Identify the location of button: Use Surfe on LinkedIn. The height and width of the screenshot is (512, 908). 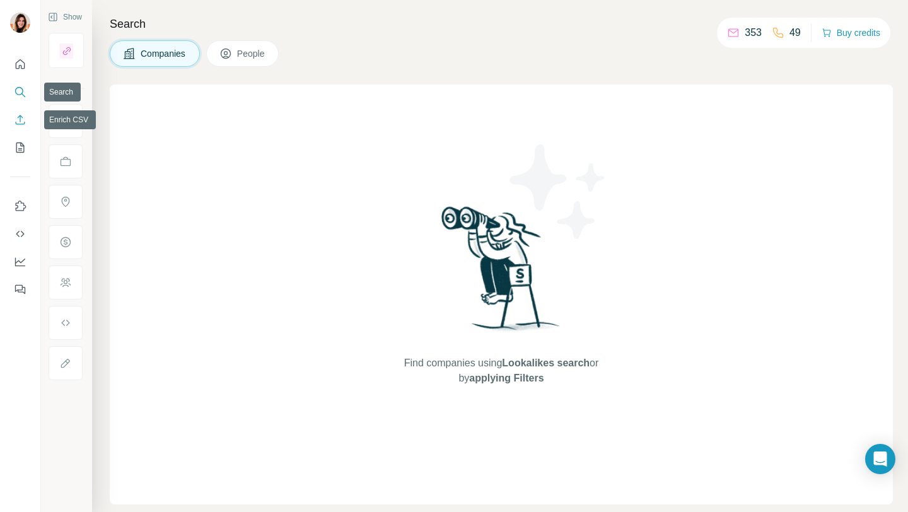
(20, 206).